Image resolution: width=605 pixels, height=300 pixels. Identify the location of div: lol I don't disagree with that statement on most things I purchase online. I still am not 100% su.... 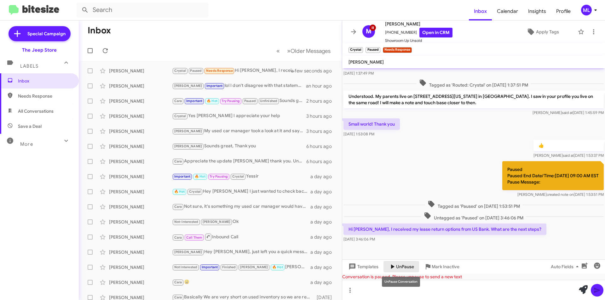
(239, 86).